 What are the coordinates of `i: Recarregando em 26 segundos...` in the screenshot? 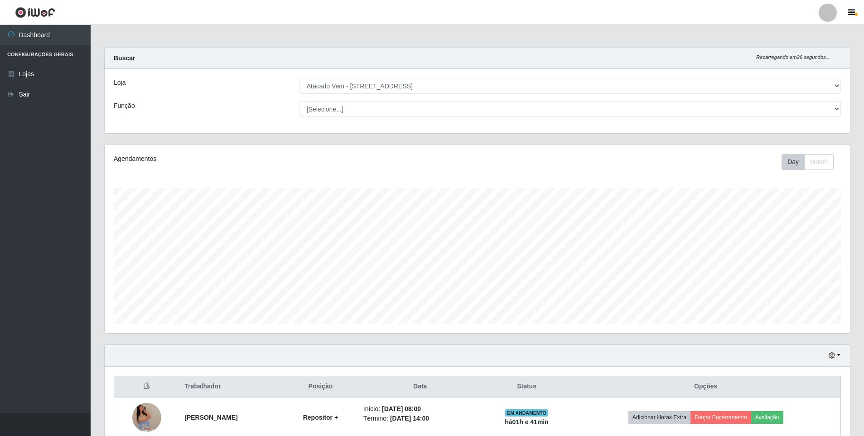 It's located at (793, 57).